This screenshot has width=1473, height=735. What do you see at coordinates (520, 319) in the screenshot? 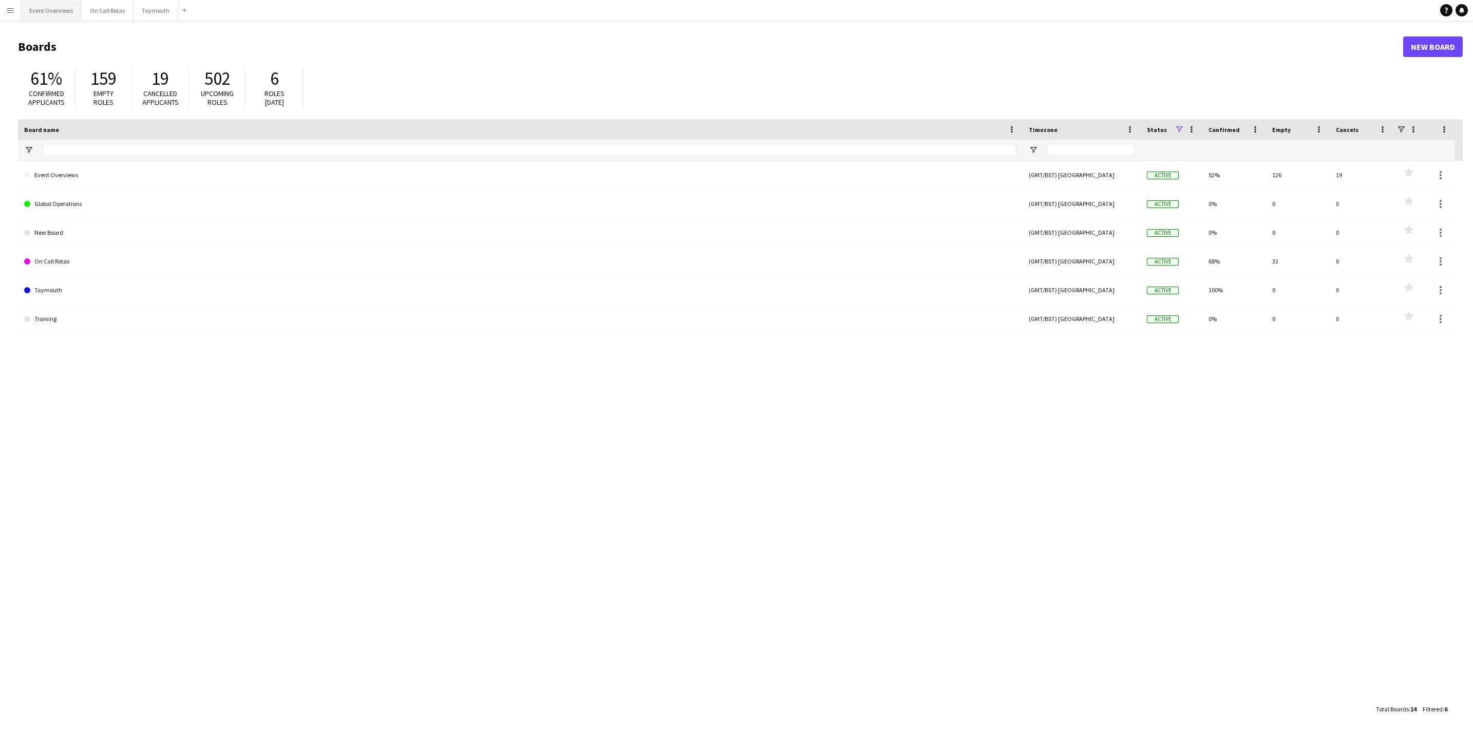
I see `a: Training` at bounding box center [520, 319].